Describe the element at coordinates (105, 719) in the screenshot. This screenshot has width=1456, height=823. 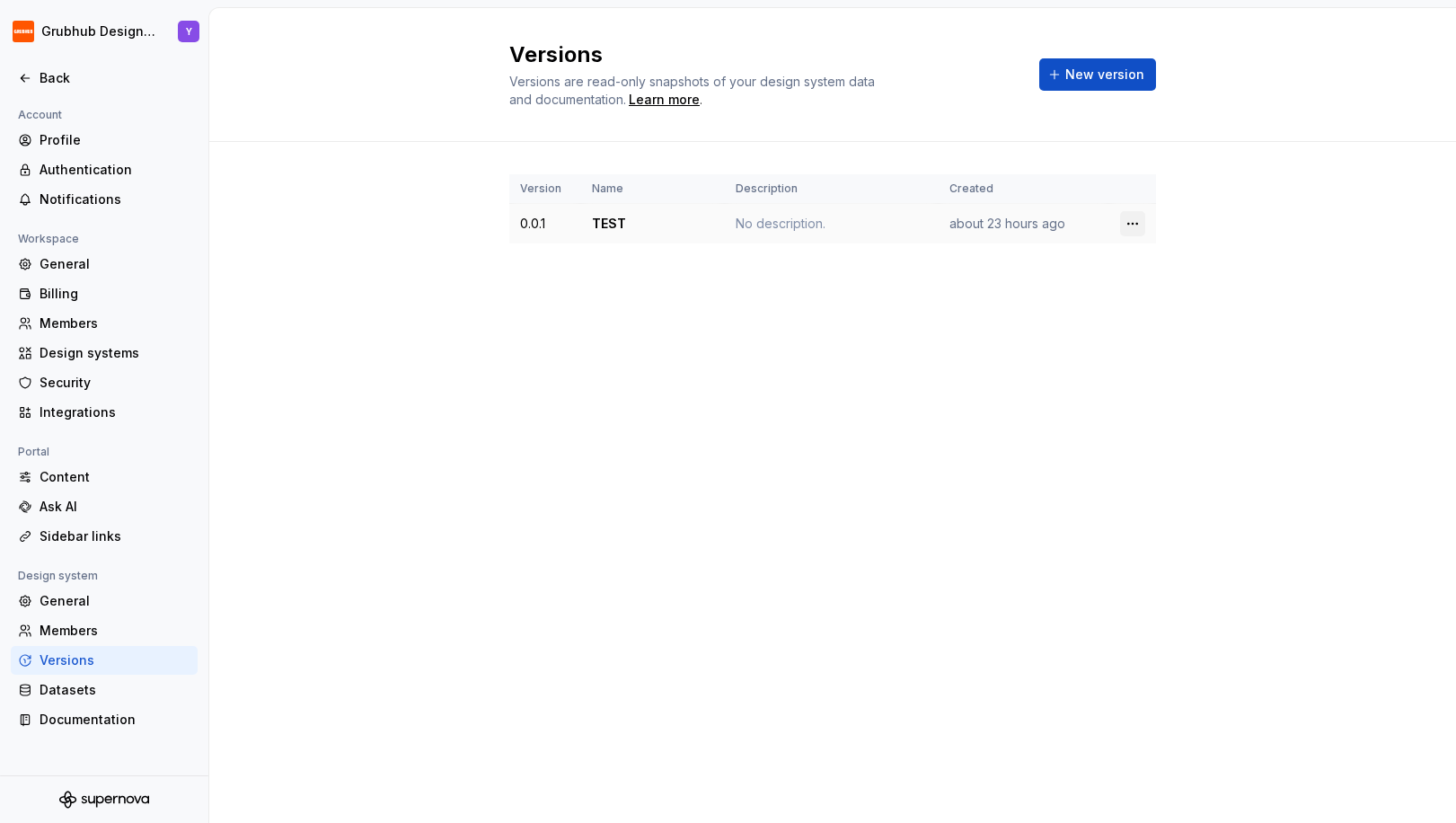
I see `a: Documentation` at that location.